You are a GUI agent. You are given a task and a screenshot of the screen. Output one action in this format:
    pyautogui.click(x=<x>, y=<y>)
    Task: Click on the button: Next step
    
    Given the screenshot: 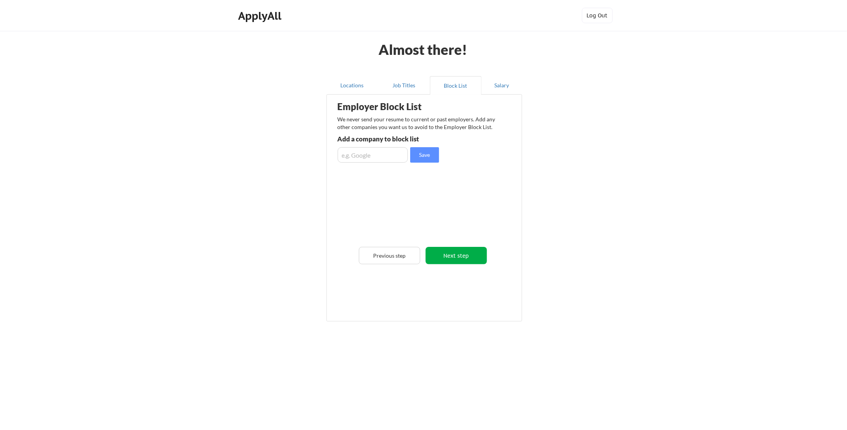 What is the action you would take?
    pyautogui.click(x=456, y=255)
    